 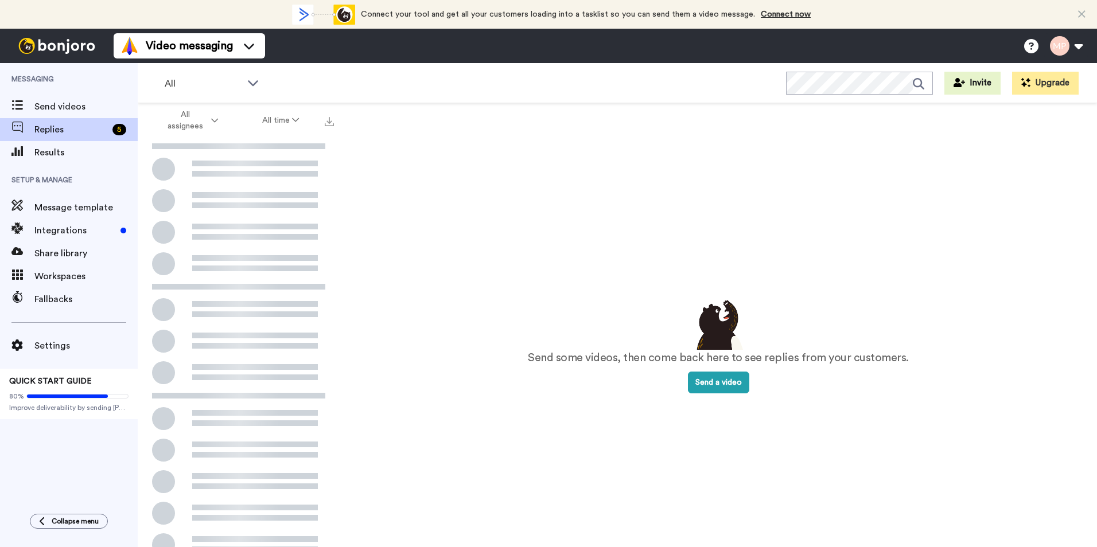 I want to click on span: Send videos, so click(x=86, y=107).